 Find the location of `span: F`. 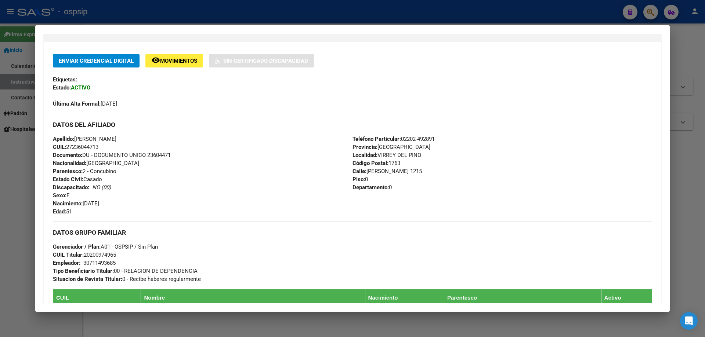

span: F is located at coordinates (61, 196).